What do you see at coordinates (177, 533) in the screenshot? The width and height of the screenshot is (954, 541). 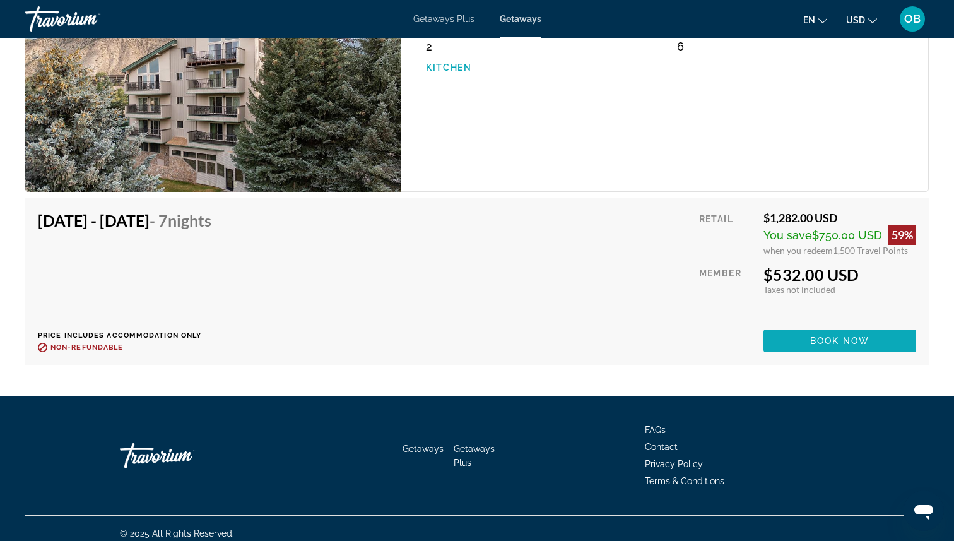 I see `span: © 2025 All Rights Reserved.` at bounding box center [177, 533].